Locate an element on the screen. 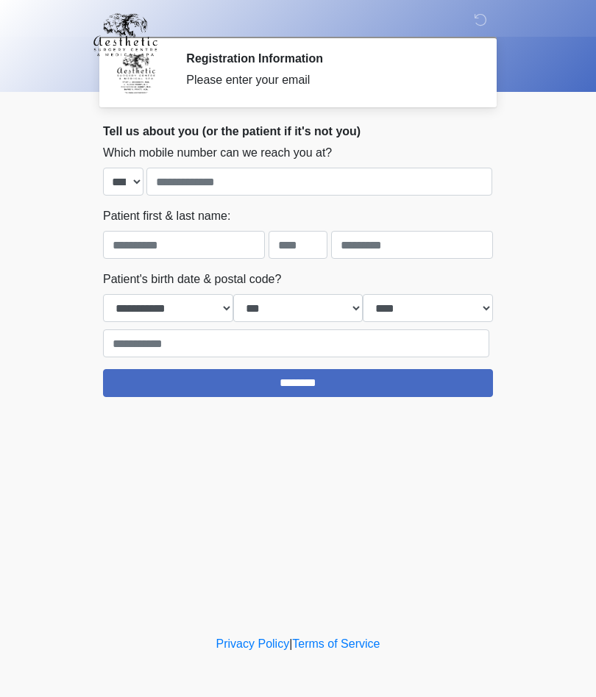 This screenshot has width=596, height=697. h2: Tell us about you (or the patient if it's not you) is located at coordinates (298, 131).